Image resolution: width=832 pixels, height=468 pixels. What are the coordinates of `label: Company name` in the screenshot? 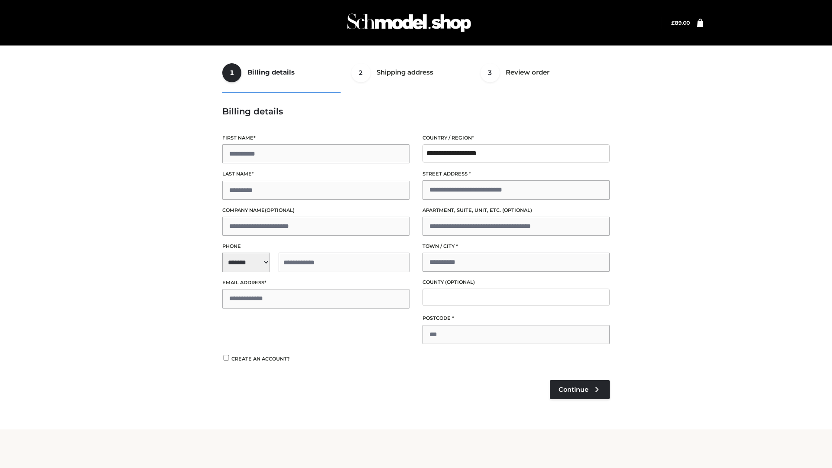 It's located at (316, 210).